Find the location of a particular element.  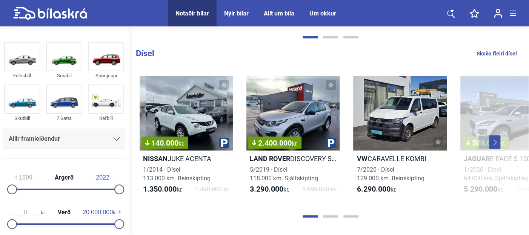

span: 7/2020 · Dísel 129.000 km. Beinskipting is located at coordinates (390, 174).